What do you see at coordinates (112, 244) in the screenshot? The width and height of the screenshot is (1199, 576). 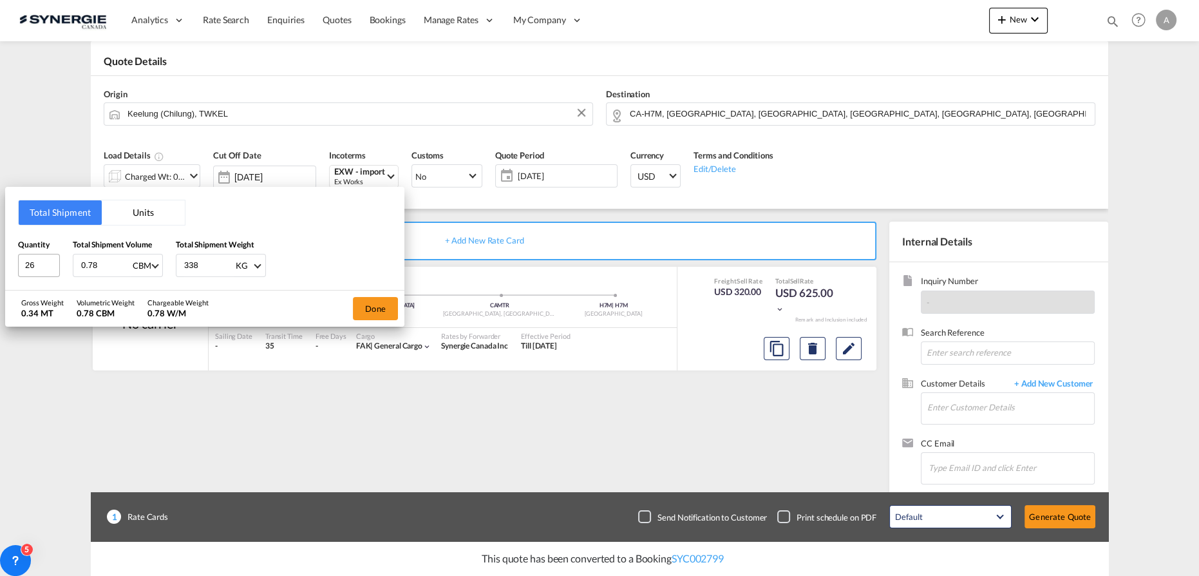 I see `span: Total Shipment Volume` at bounding box center [112, 244].